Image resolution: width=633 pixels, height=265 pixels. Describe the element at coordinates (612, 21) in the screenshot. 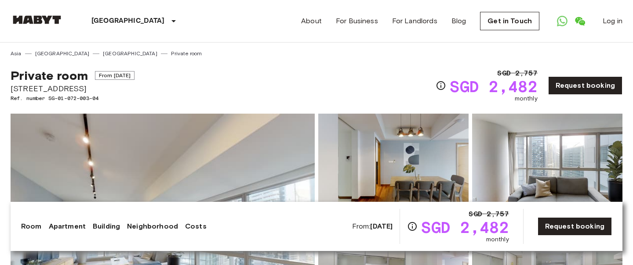

I see `a: Log in` at that location.